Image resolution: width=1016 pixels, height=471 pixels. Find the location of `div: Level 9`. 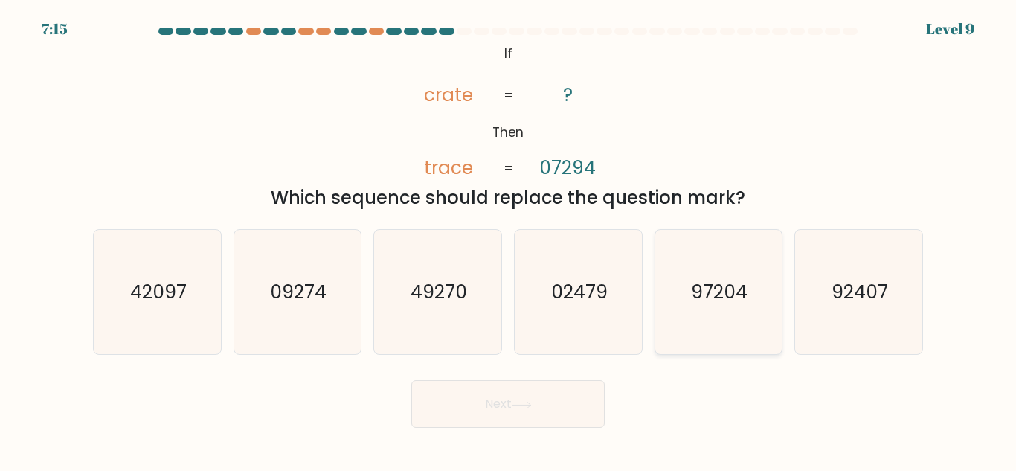

div: Level 9 is located at coordinates (950, 29).